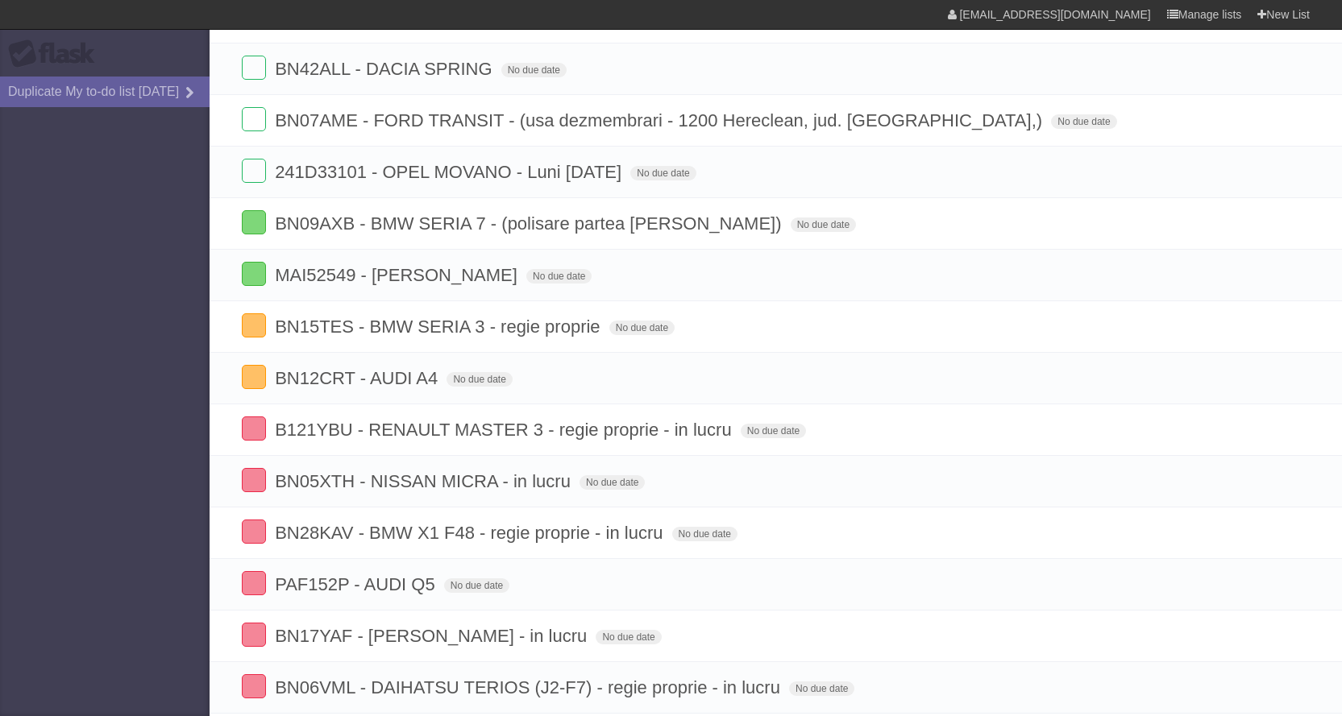 The width and height of the screenshot is (1342, 716). Describe the element at coordinates (358, 378) in the screenshot. I see `span: BN12CRT - AUDI A4` at that location.